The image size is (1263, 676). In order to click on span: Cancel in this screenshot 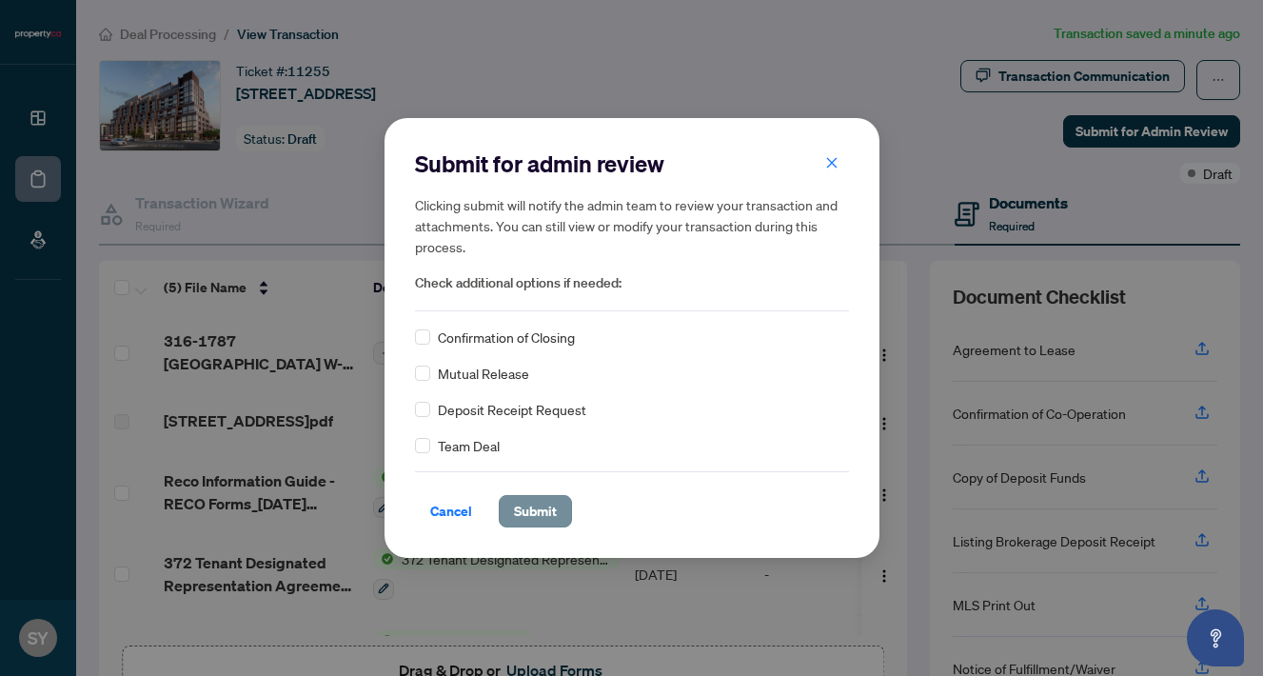, I will do `click(451, 511)`.